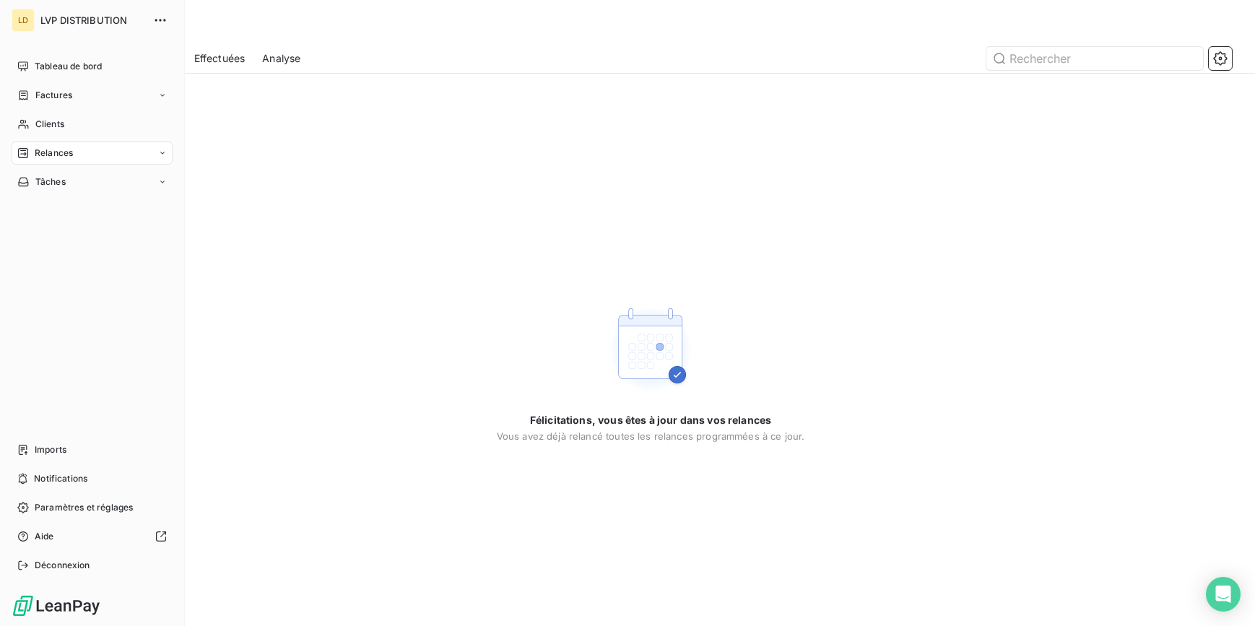 The image size is (1255, 626). Describe the element at coordinates (50, 124) in the screenshot. I see `span: Clients` at that location.